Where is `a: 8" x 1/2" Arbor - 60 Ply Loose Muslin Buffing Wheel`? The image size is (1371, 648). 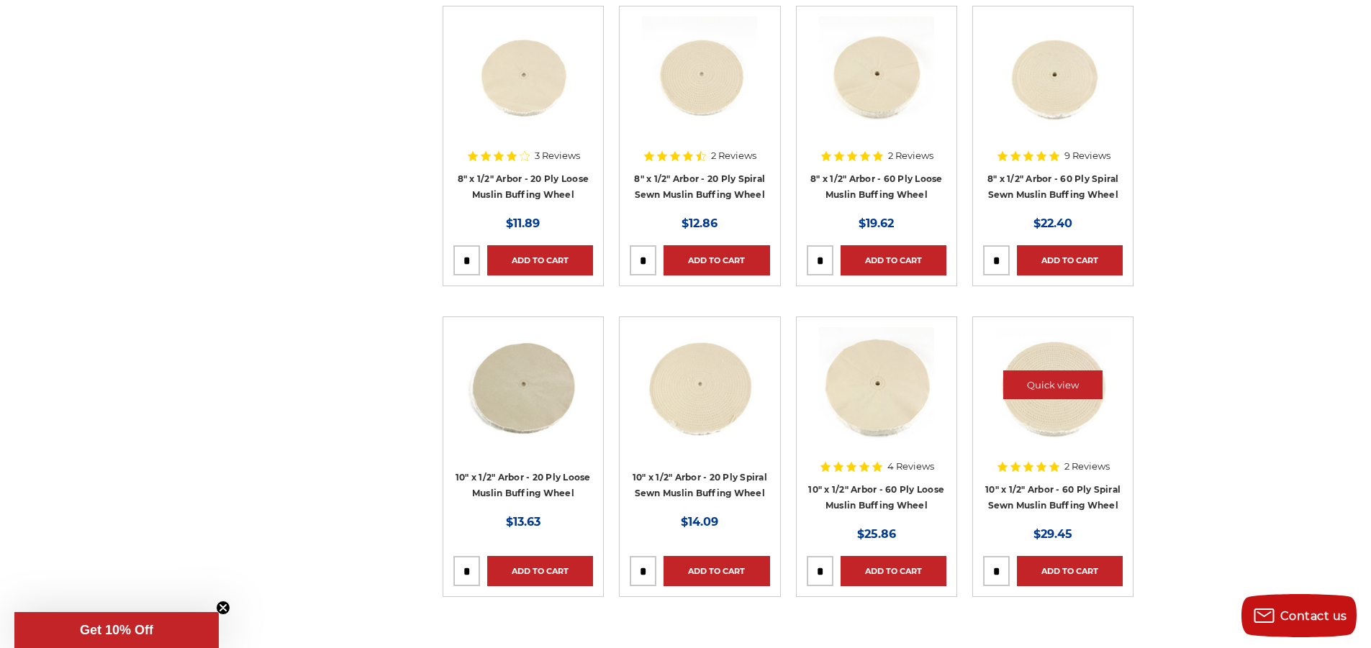
a: 8" x 1/2" Arbor - 60 Ply Loose Muslin Buffing Wheel is located at coordinates (876, 187).